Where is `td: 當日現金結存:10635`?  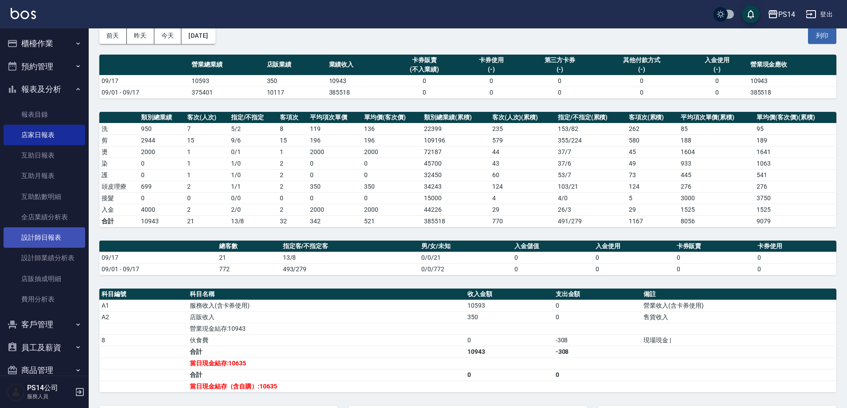 td: 當日現金結存:10635 is located at coordinates (326, 363).